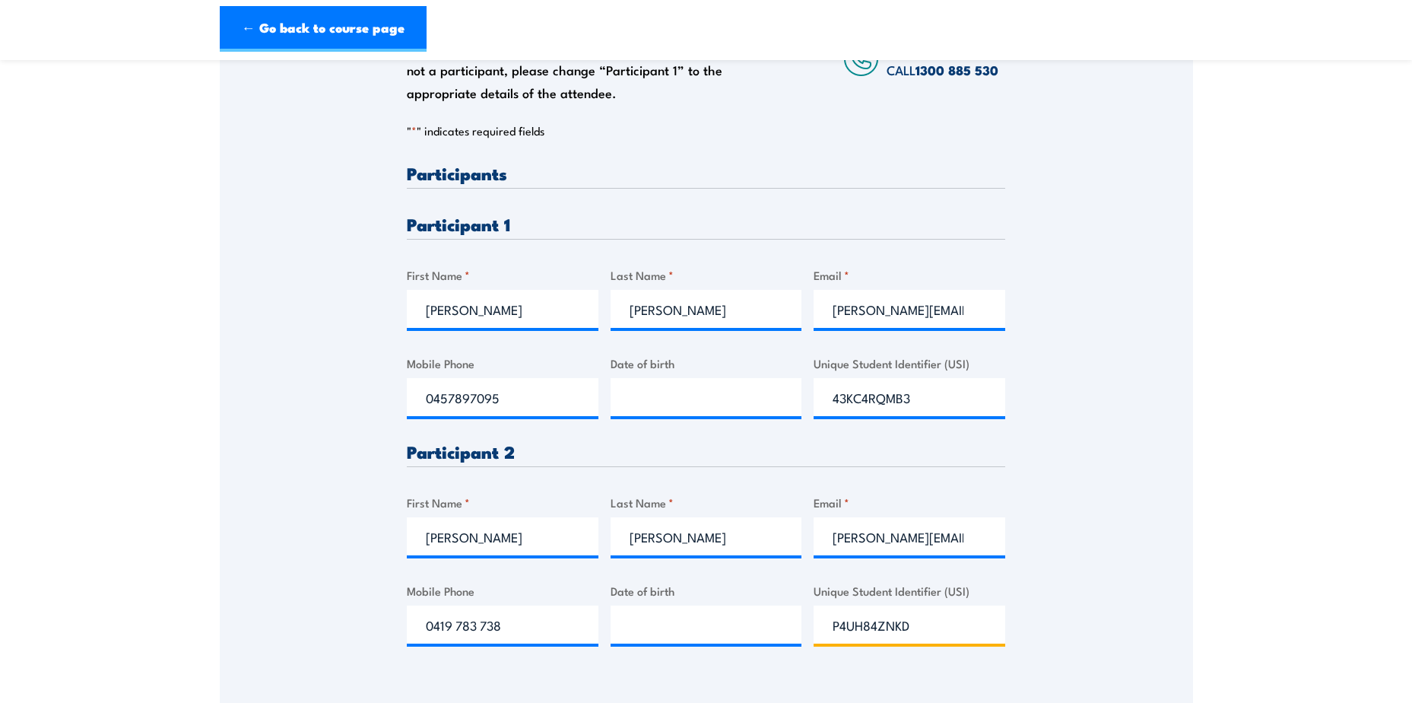 The height and width of the screenshot is (703, 1412). I want to click on h3: Participant 2, so click(706, 451).